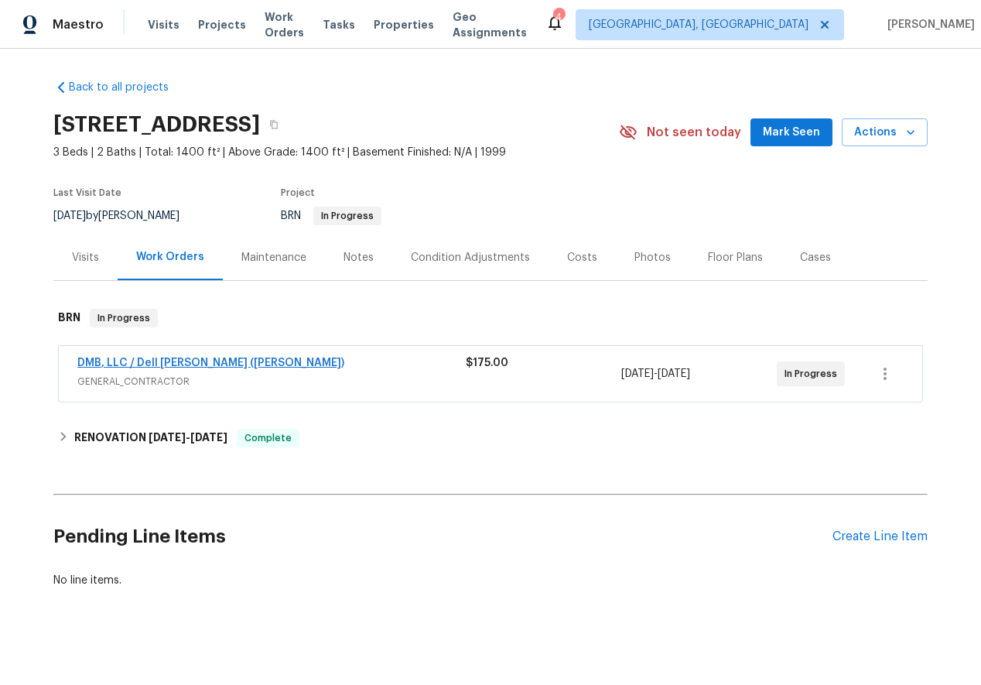 The height and width of the screenshot is (685, 981). I want to click on div: BRN In Progress, so click(490, 318).